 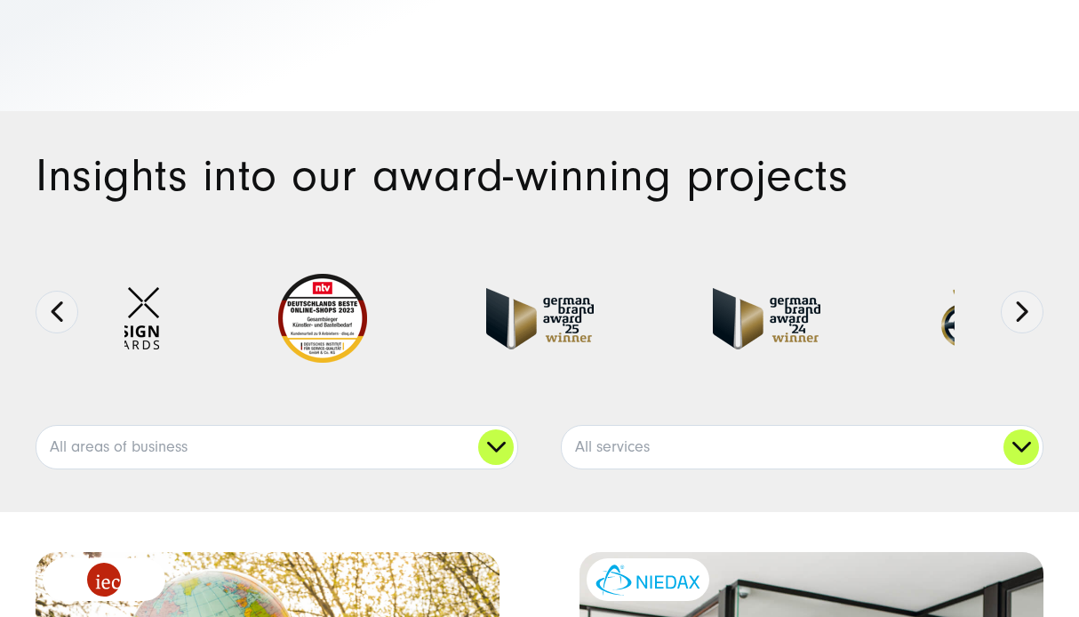 I want to click on button: Previous, so click(x=57, y=312).